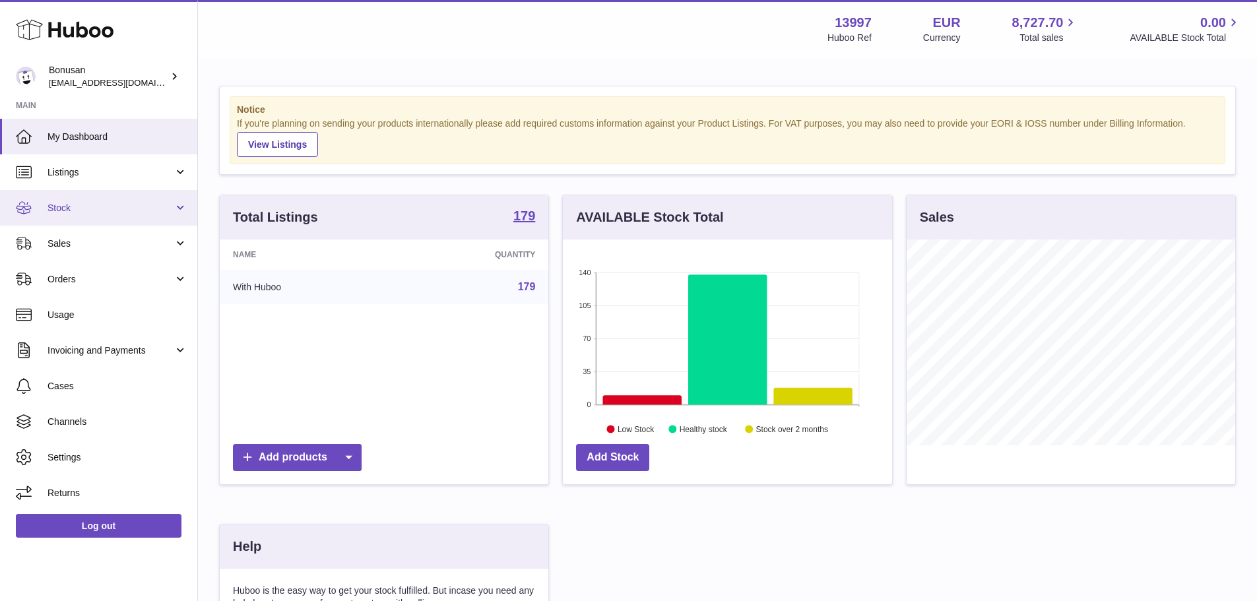  What do you see at coordinates (849, 38) in the screenshot?
I see `div: Huboo Ref` at bounding box center [849, 38].